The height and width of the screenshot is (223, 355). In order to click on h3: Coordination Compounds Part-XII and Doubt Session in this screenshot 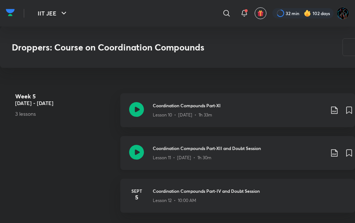, I will do `click(239, 148)`.